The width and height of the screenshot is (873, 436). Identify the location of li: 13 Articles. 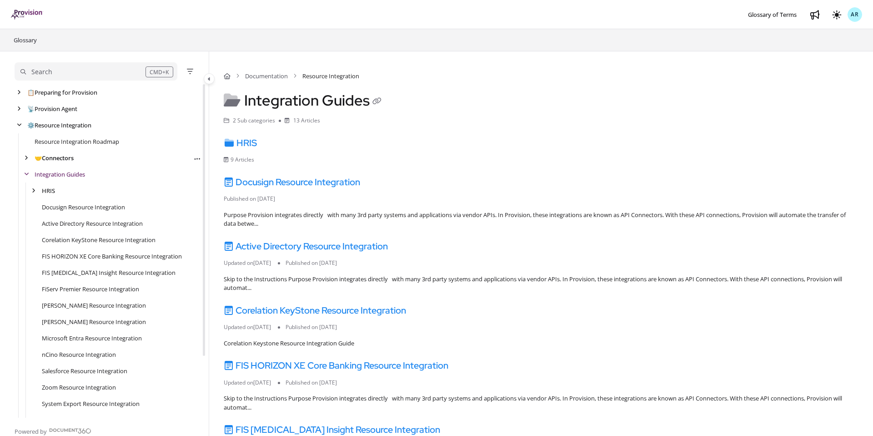
(299, 121).